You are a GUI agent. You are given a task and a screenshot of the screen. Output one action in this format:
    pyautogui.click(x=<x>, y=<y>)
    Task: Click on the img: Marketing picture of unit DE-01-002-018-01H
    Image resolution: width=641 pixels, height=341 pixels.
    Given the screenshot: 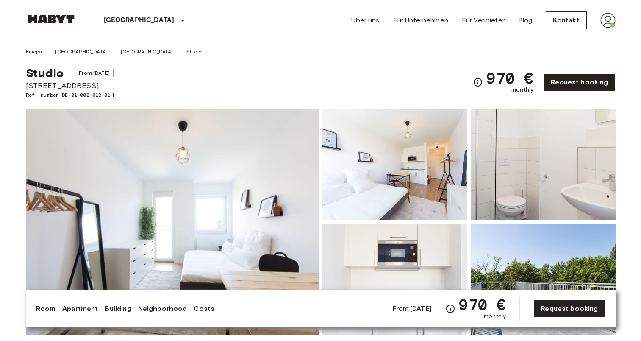 What is the action you would take?
    pyautogui.click(x=173, y=222)
    